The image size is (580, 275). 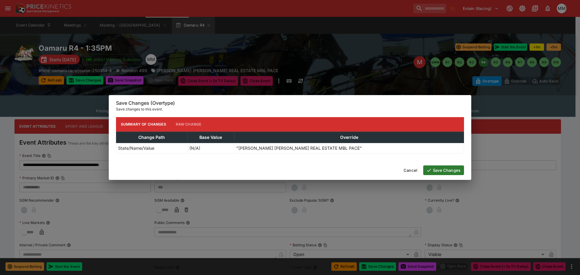 I want to click on button: Raw Change, so click(x=188, y=124).